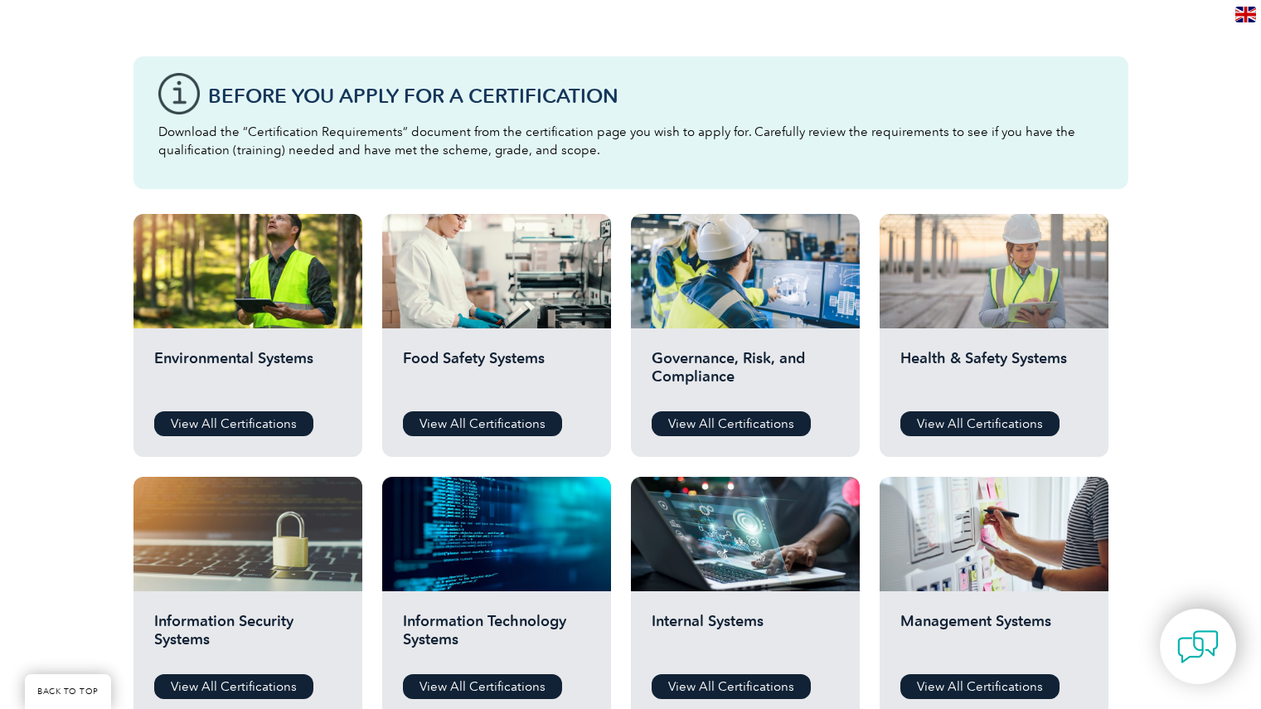 Image resolution: width=1261 pixels, height=709 pixels. I want to click on img: contact-chat.png, so click(1198, 646).